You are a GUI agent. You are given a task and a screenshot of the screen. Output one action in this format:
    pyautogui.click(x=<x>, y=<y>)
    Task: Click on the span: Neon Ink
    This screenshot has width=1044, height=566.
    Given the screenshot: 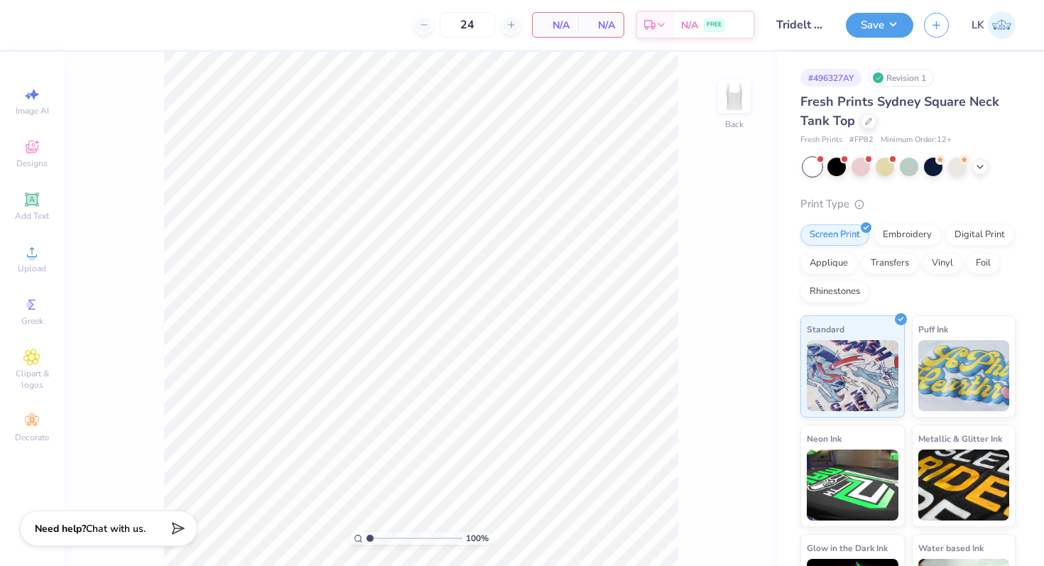 What is the action you would take?
    pyautogui.click(x=824, y=438)
    